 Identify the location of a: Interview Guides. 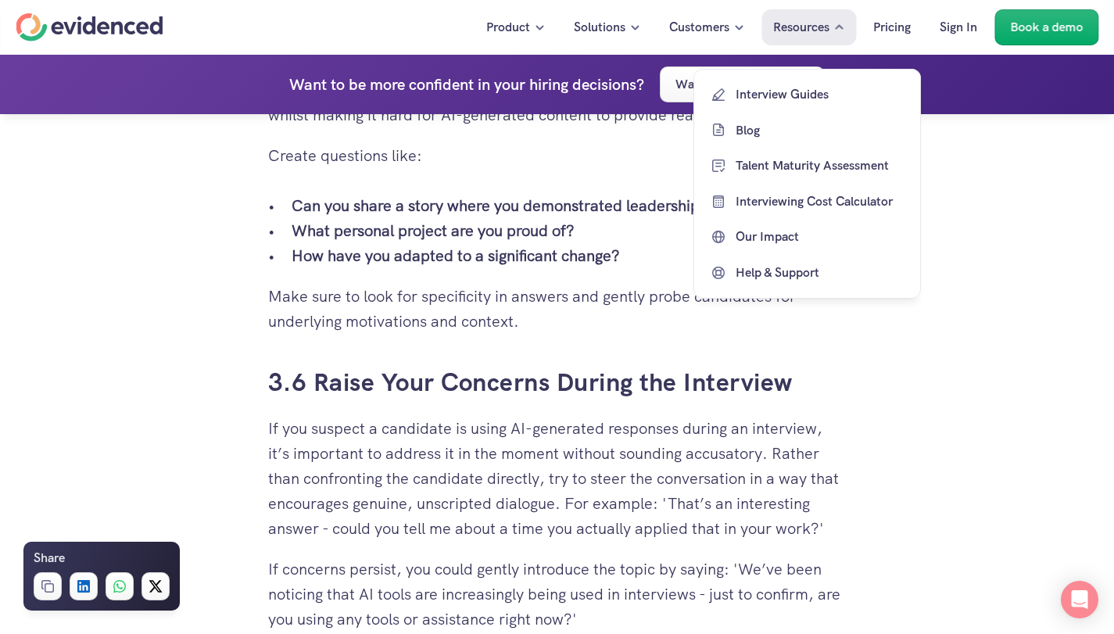
(807, 95).